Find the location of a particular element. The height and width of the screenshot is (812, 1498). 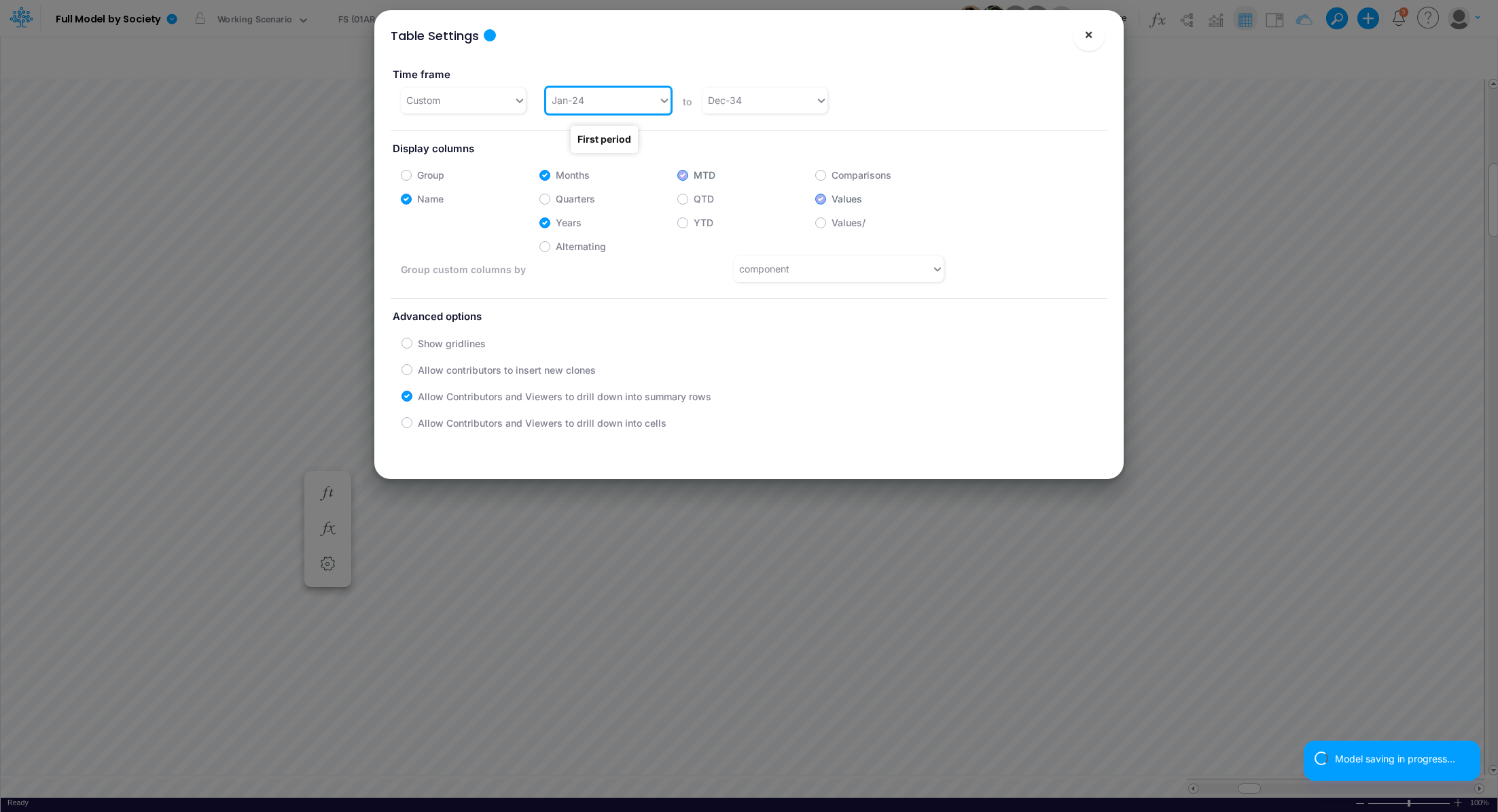

label: Alternating is located at coordinates (581, 246).